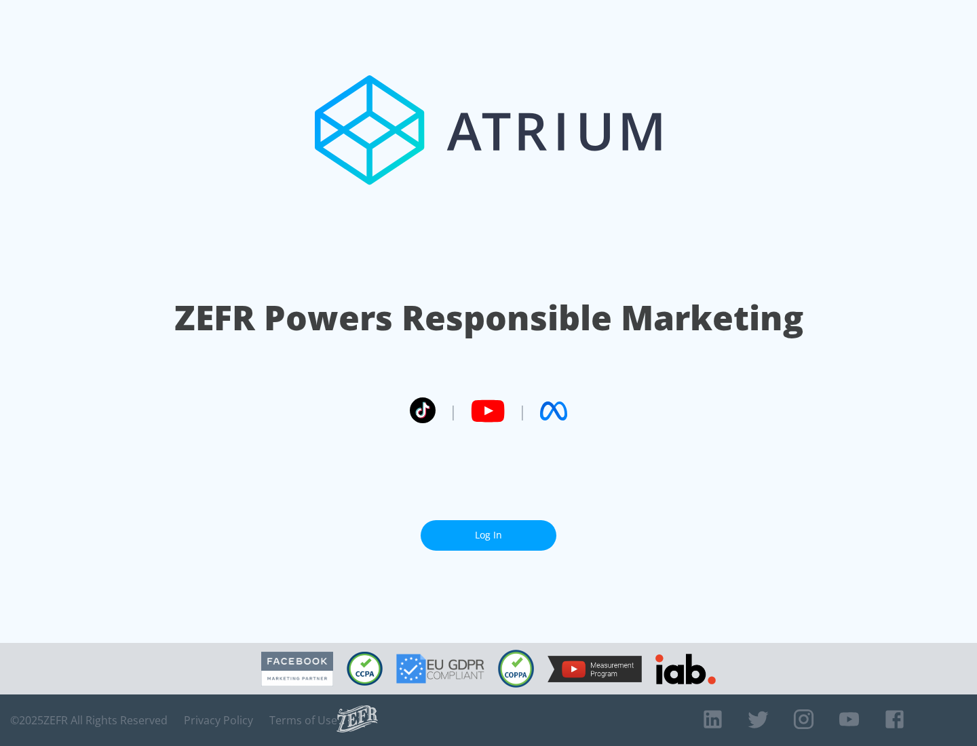  I want to click on img: COPPA Compliant, so click(515, 669).